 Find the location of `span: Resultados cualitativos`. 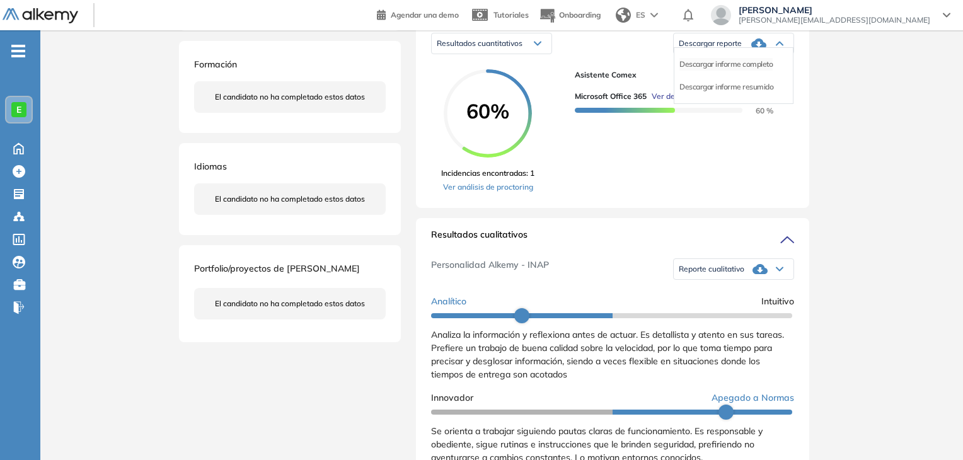

span: Resultados cualitativos is located at coordinates (479, 238).